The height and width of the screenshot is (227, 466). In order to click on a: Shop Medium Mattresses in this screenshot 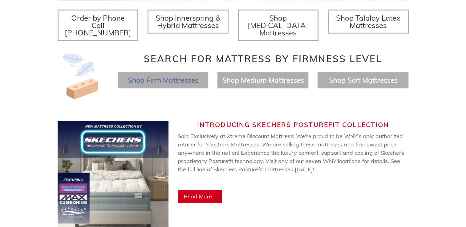, I will do `click(263, 80)`.